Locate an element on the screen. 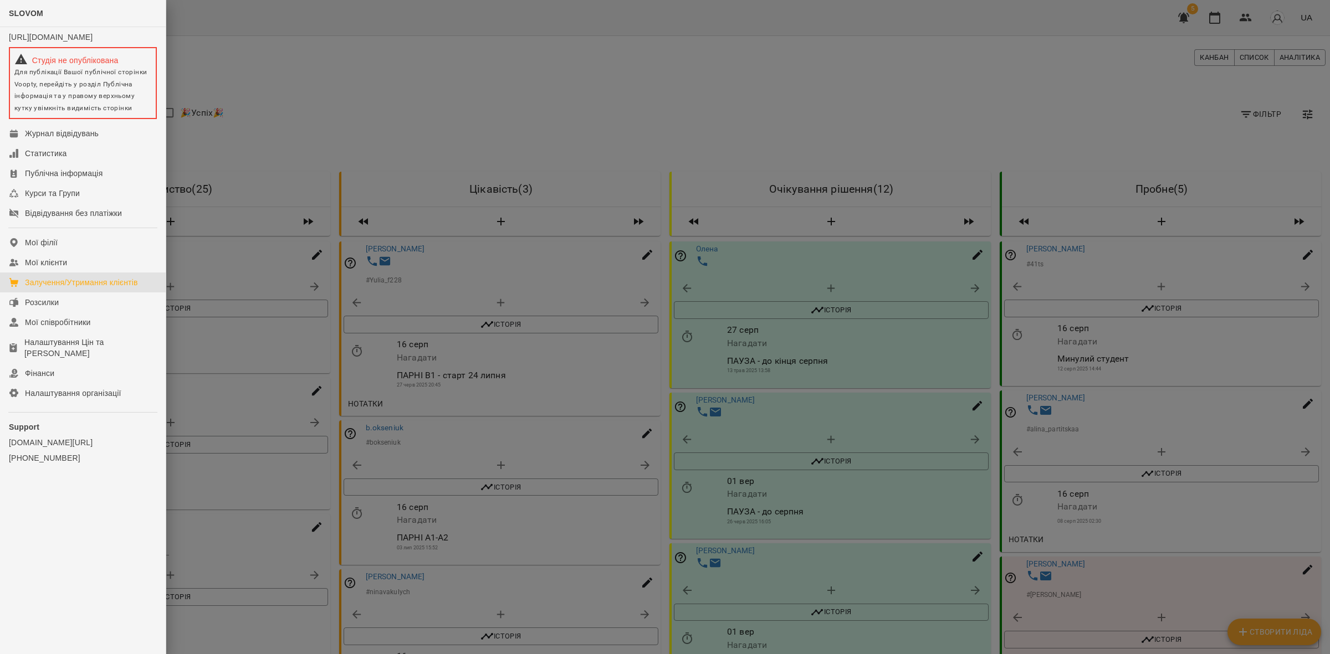 This screenshot has height=654, width=1330. div: Публічна інформація is located at coordinates (64, 173).